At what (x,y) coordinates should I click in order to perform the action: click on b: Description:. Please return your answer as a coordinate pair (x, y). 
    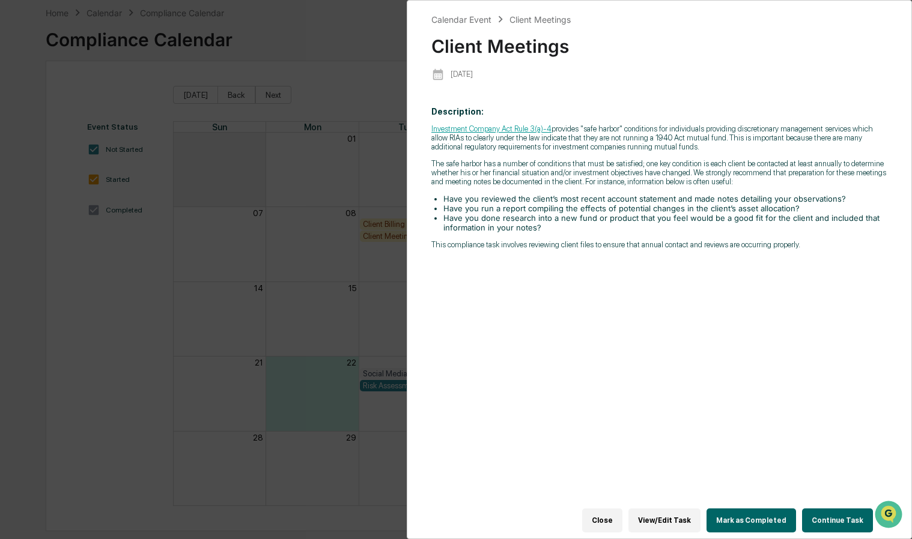
    Looking at the image, I should click on (457, 112).